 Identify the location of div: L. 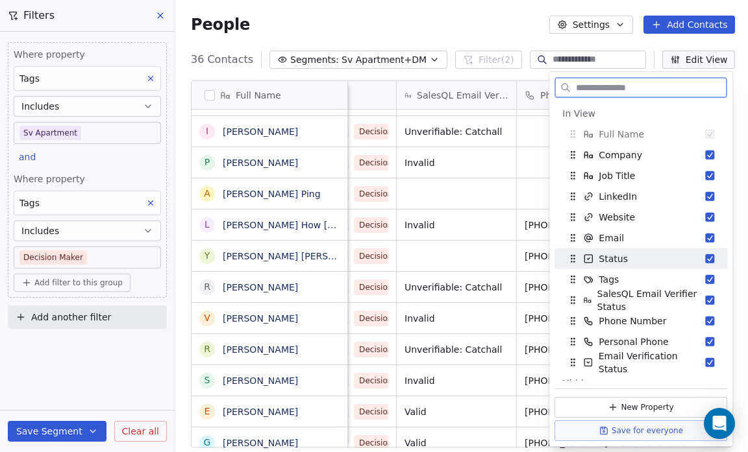
(207, 225).